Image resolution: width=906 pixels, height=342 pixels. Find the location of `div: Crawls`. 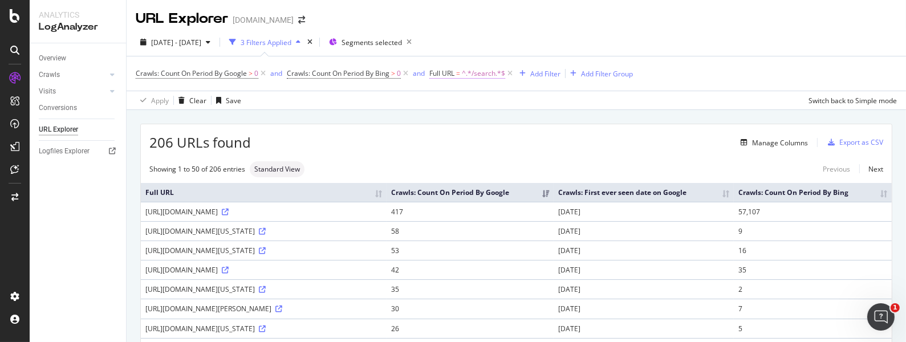

div: Crawls is located at coordinates (49, 75).